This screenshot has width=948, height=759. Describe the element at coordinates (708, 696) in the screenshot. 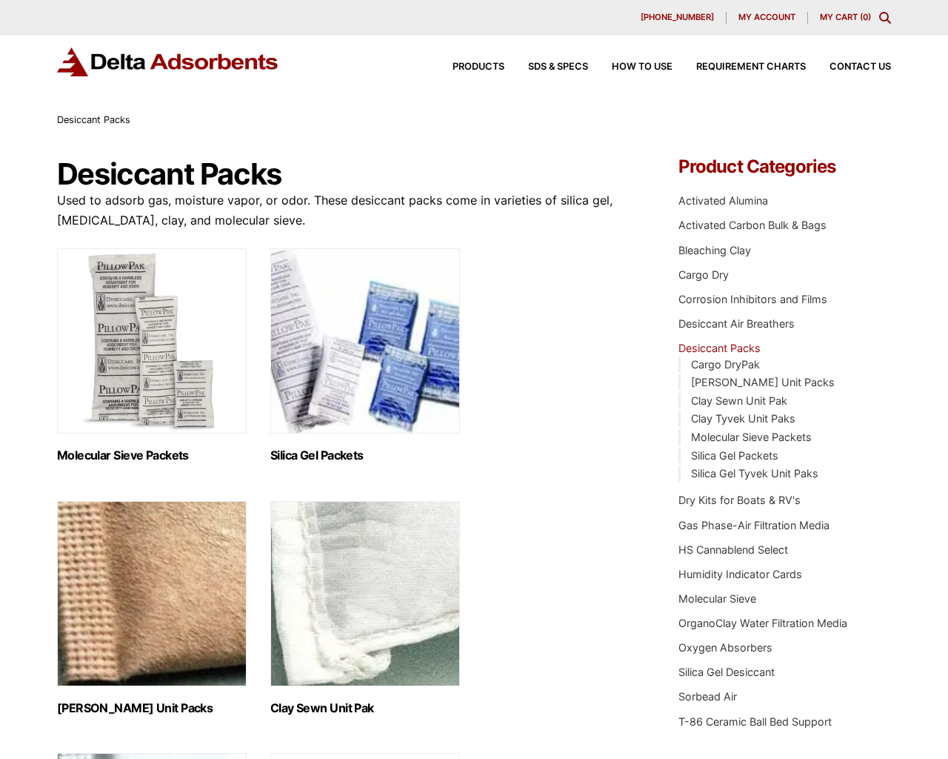

I see `a: Sorbead Air` at that location.